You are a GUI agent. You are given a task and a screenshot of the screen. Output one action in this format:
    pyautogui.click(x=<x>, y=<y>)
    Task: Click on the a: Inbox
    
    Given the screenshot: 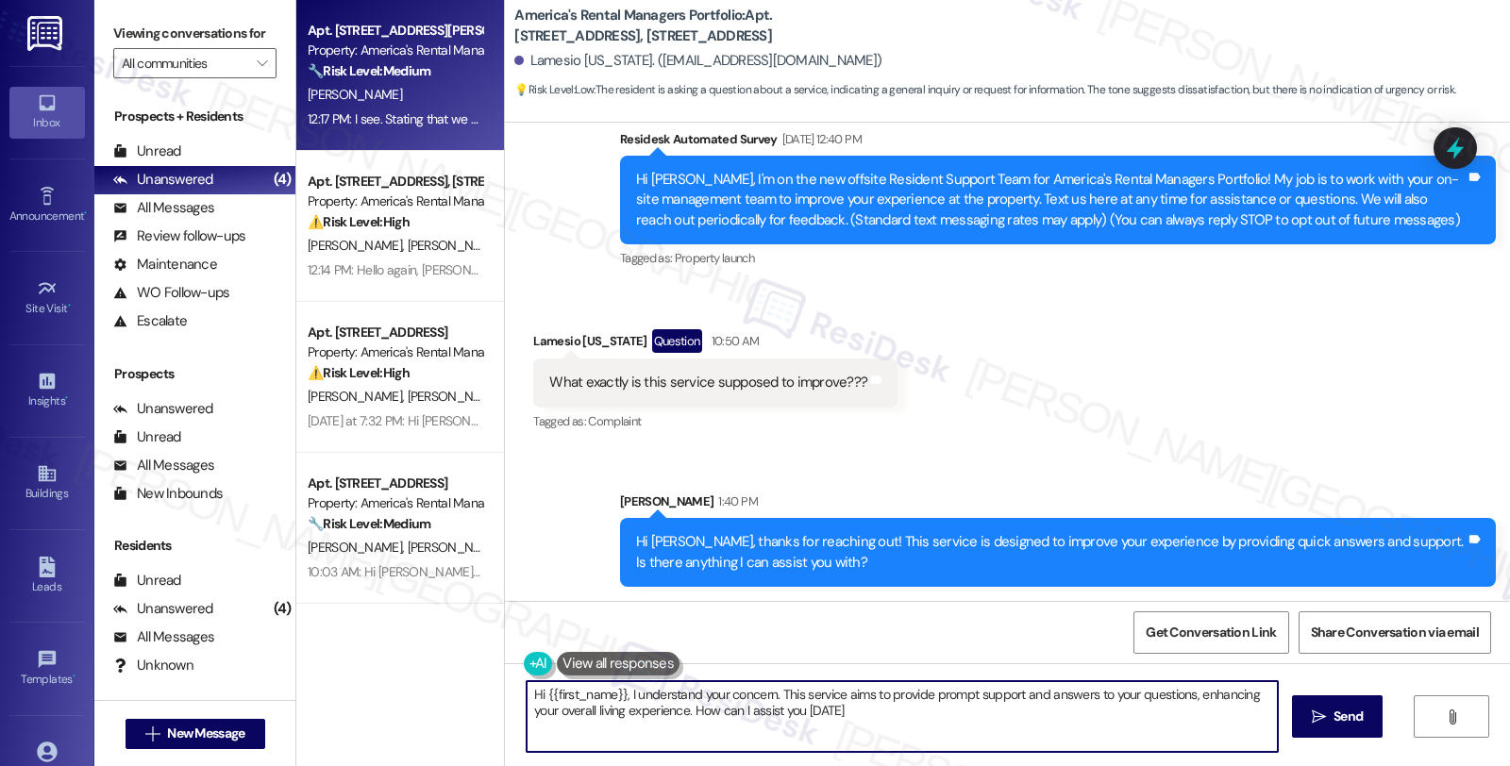 What is the action you would take?
    pyautogui.click(x=47, y=112)
    